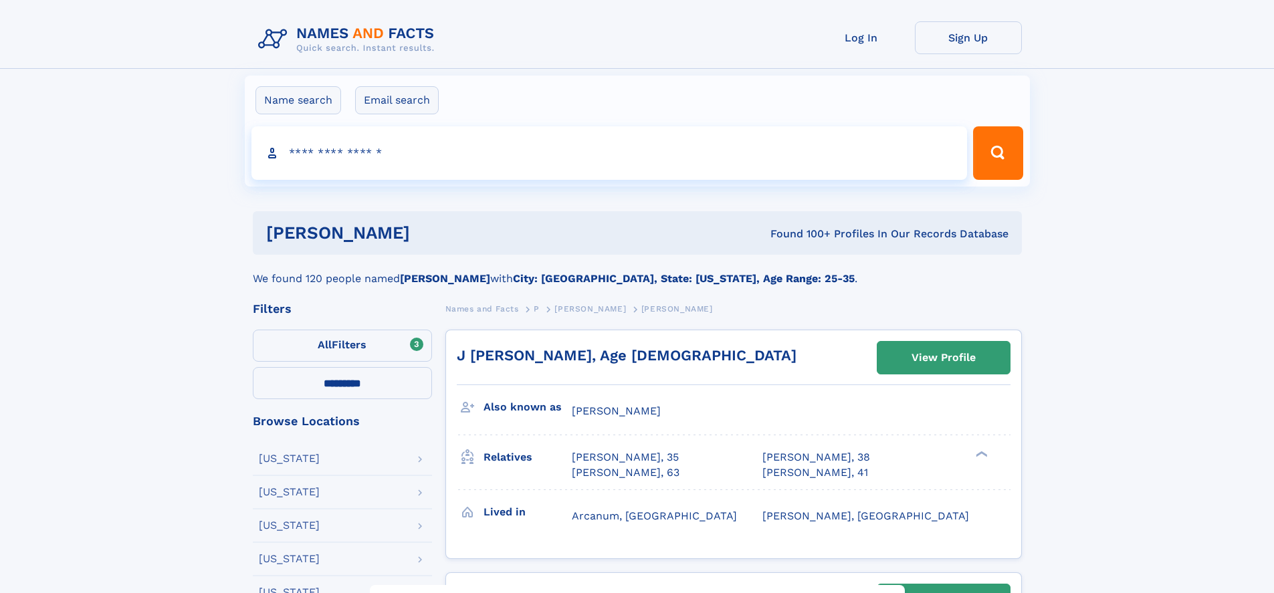 The image size is (1274, 593). Describe the element at coordinates (536, 309) in the screenshot. I see `span: P` at that location.